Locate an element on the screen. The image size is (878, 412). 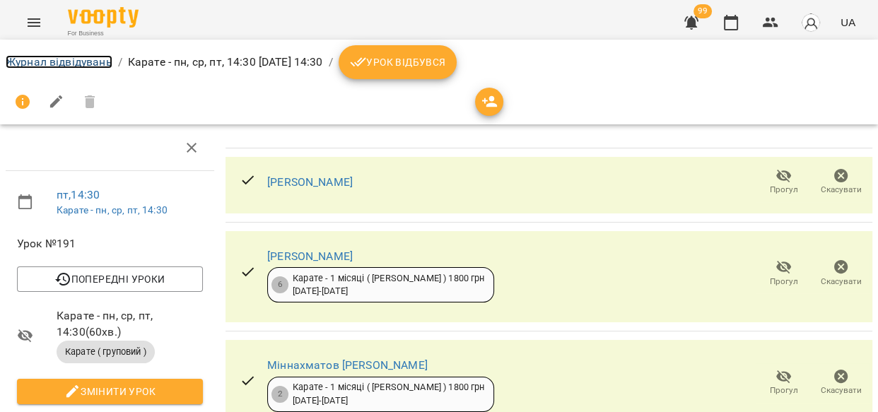
span: Попередні уроки is located at coordinates (110, 279).